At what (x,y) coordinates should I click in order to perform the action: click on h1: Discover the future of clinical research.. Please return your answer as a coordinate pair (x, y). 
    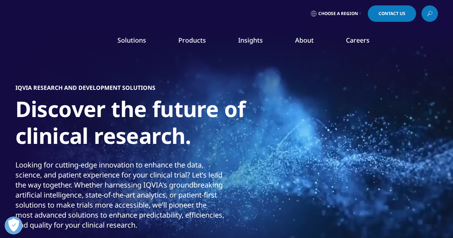
    Looking at the image, I should click on (150, 125).